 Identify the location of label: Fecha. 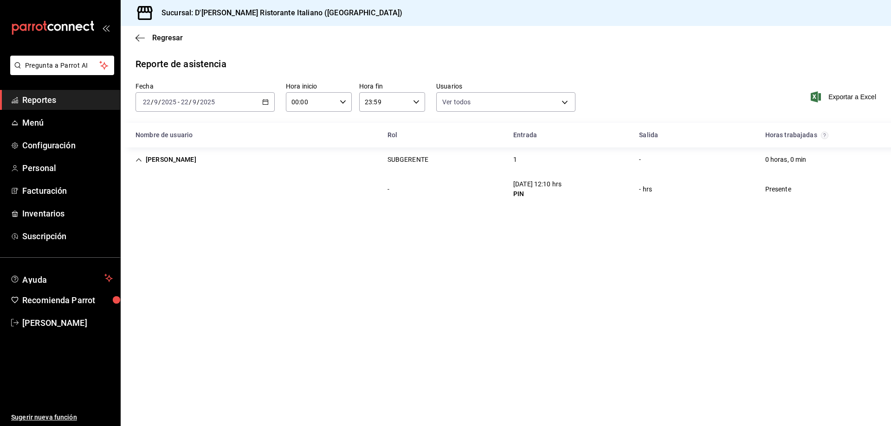
(205, 86).